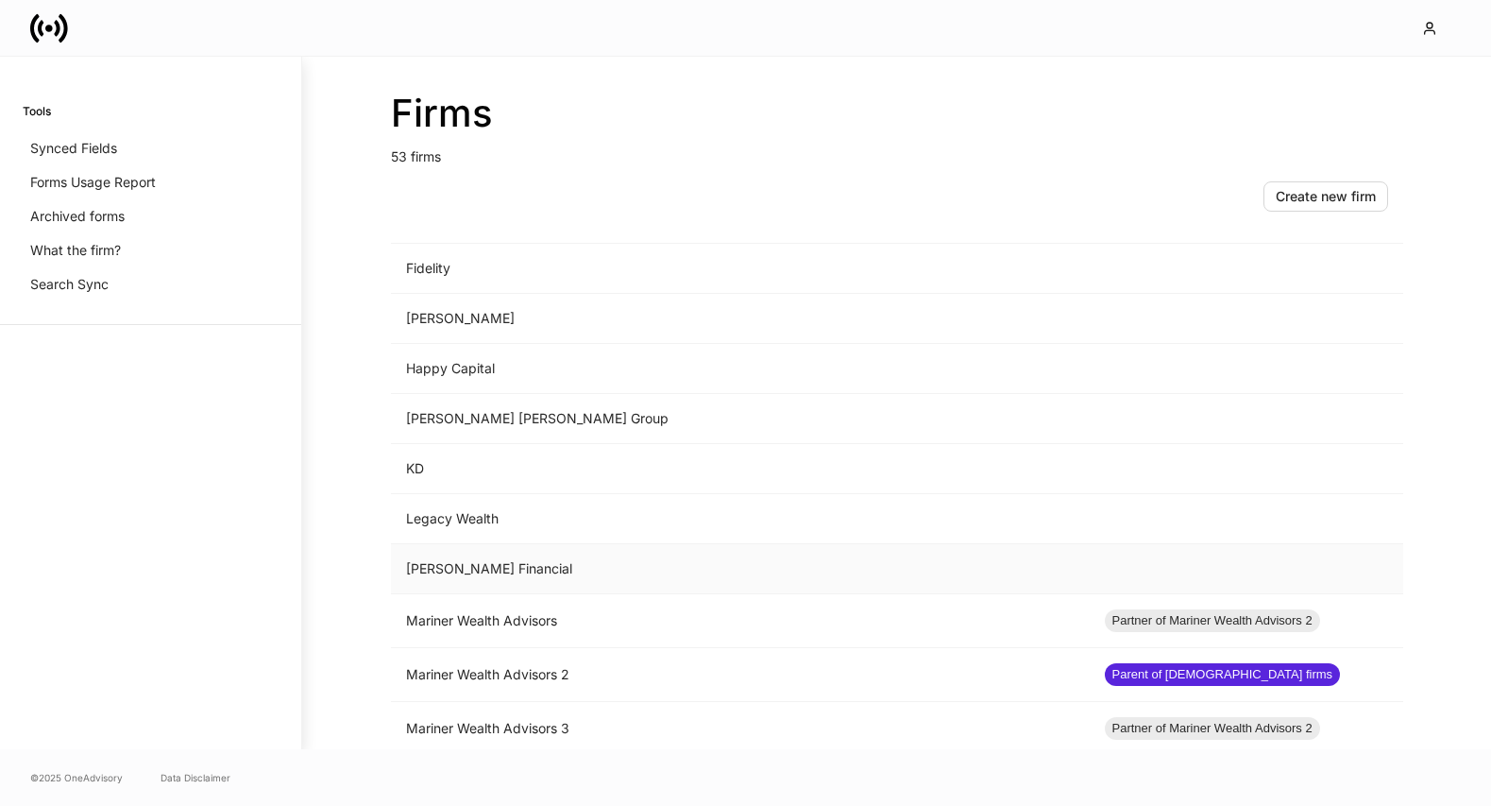 The image size is (1491, 806). Describe the element at coordinates (740, 368) in the screenshot. I see `td: Happy Capital` at that location.